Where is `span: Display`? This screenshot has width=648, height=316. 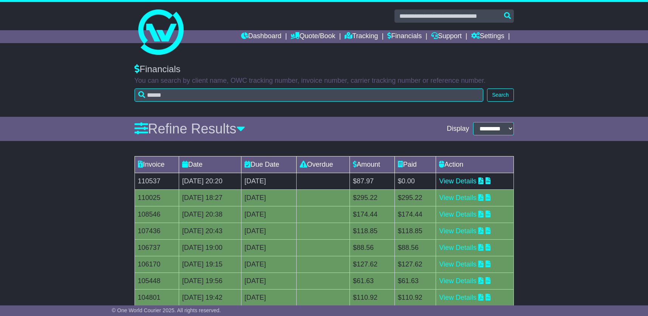
span: Display is located at coordinates (458, 129).